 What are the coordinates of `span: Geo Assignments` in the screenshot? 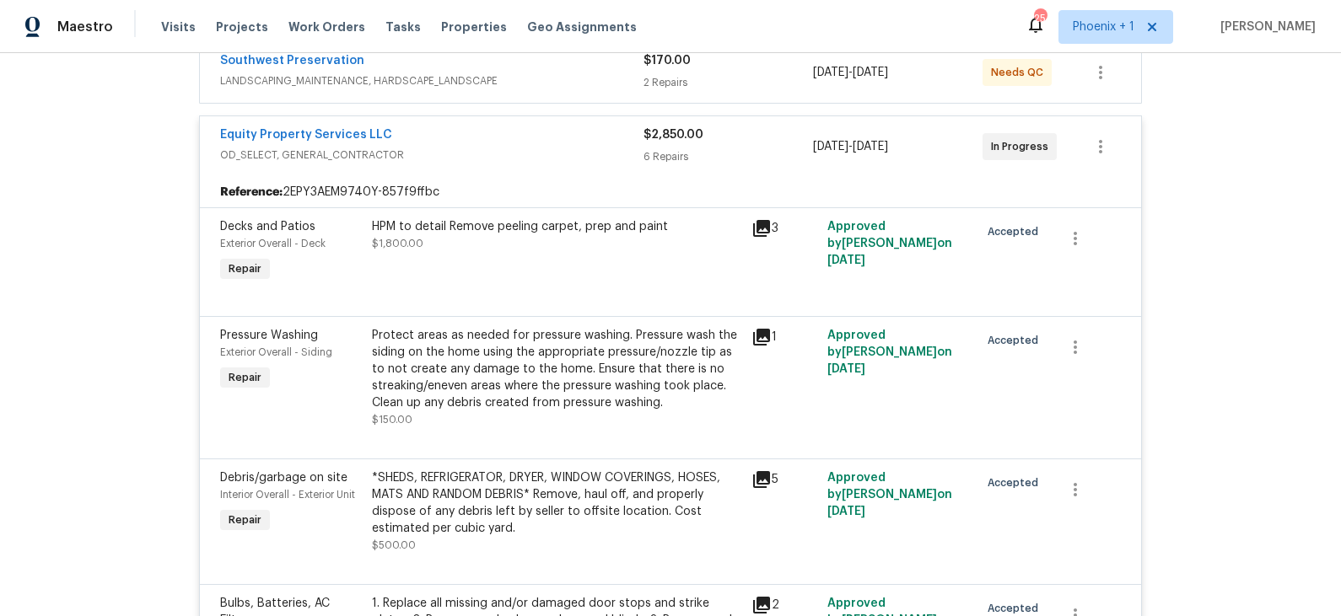 It's located at (582, 27).